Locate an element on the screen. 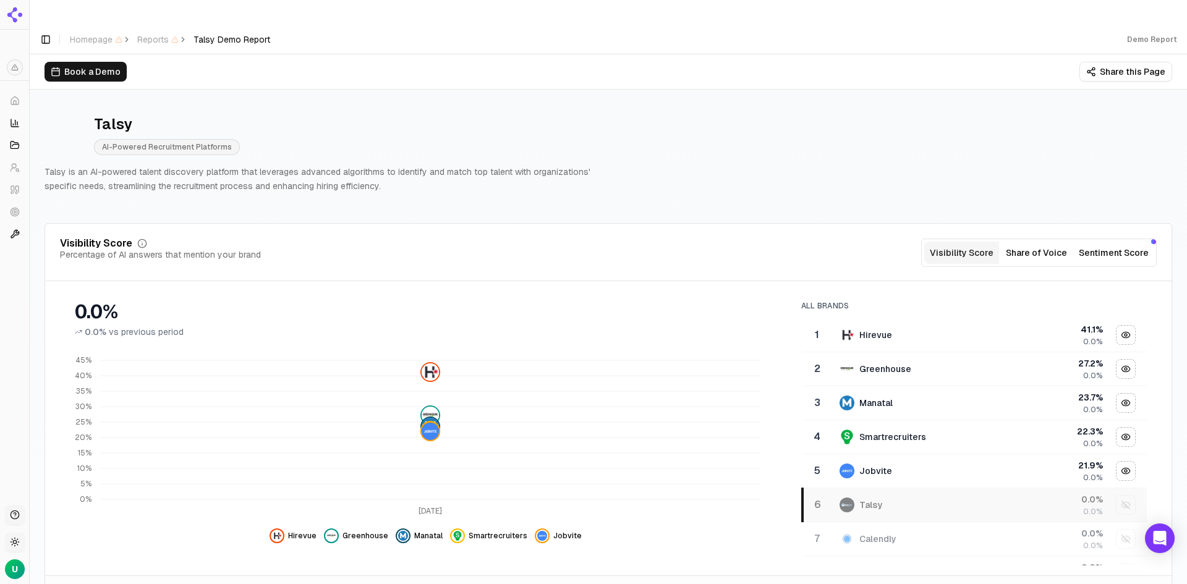  span: AI-Powered Recruitment Platforms is located at coordinates (167, 147).